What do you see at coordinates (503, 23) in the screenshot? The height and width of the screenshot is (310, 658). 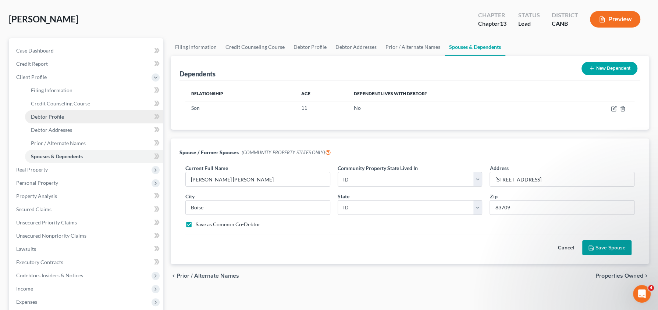 I see `span: 13` at bounding box center [503, 23].